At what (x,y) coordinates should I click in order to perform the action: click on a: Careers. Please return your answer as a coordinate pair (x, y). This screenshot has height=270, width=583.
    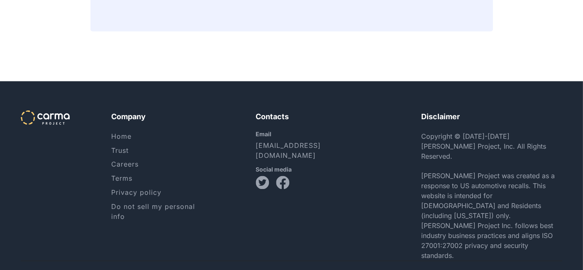
    Looking at the image, I should click on (125, 164).